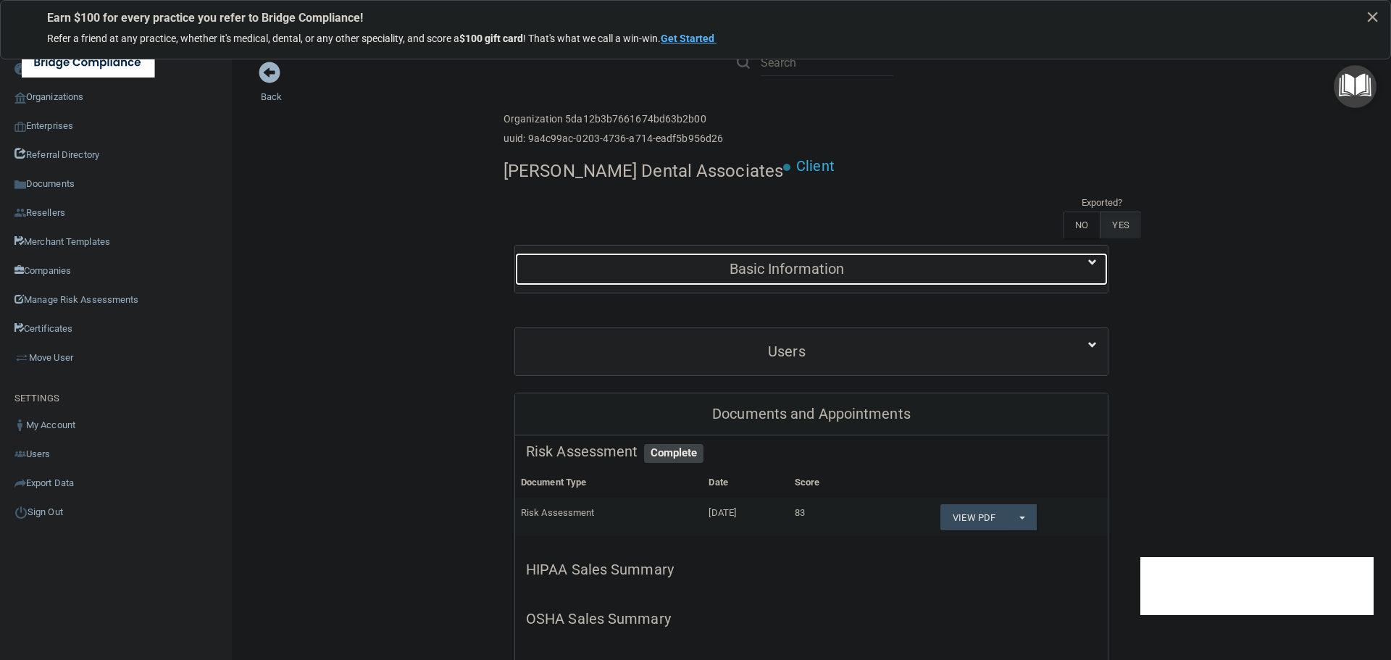 The width and height of the screenshot is (1391, 660). I want to click on span: ! That's what we call a win-win., so click(592, 38).